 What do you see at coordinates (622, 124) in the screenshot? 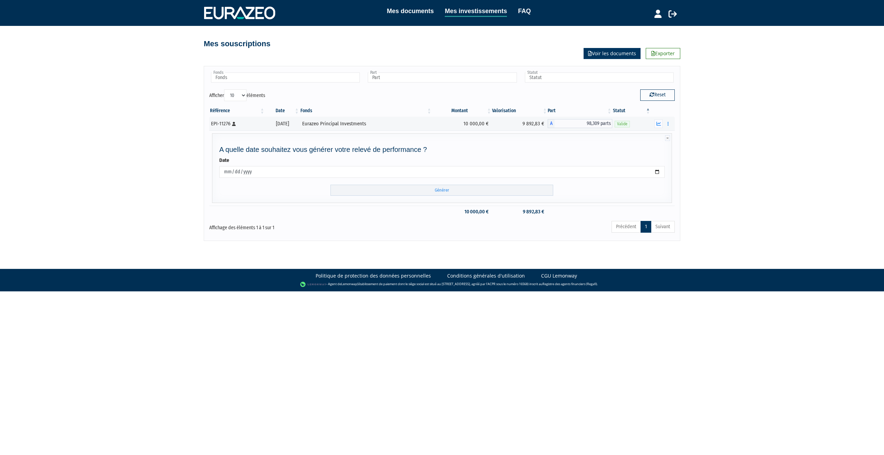
I see `span: Valide` at bounding box center [622, 124].